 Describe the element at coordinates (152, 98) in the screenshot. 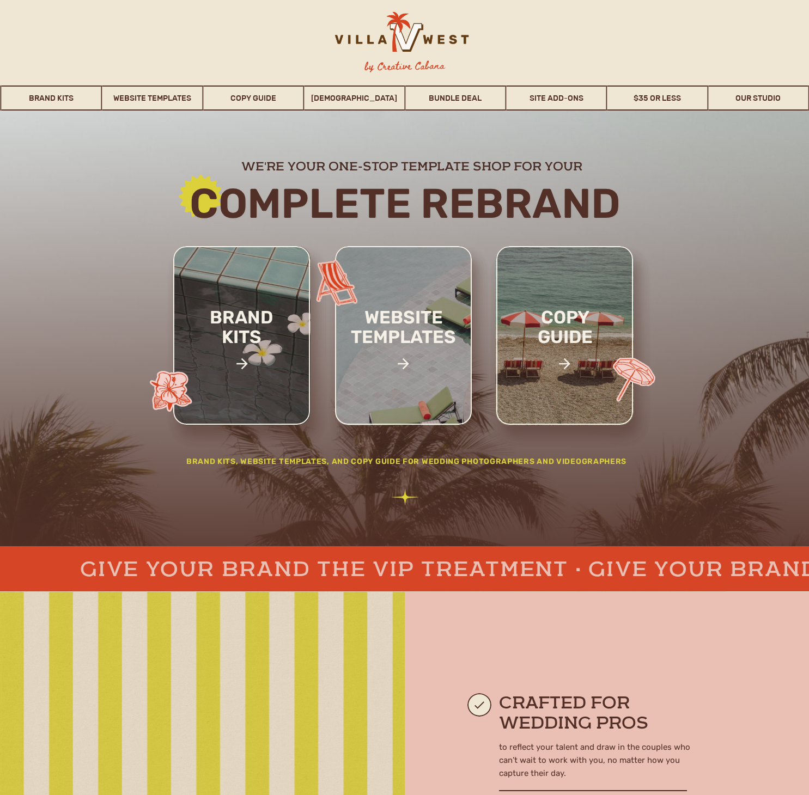

I see `a: Website Templates` at that location.